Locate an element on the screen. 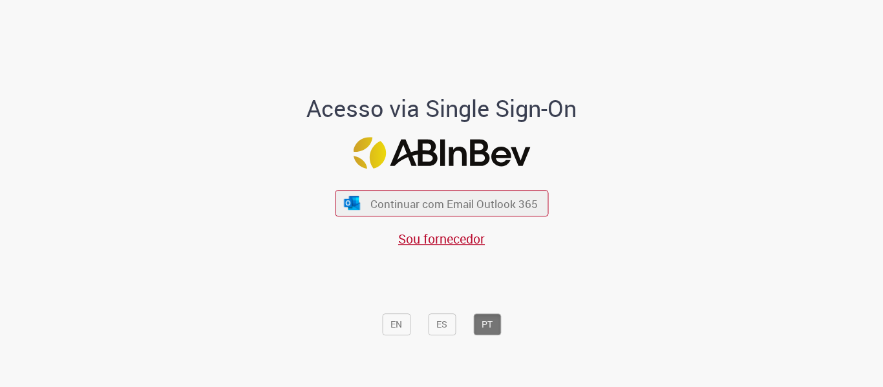 This screenshot has height=387, width=883. button: EN is located at coordinates (396, 325).